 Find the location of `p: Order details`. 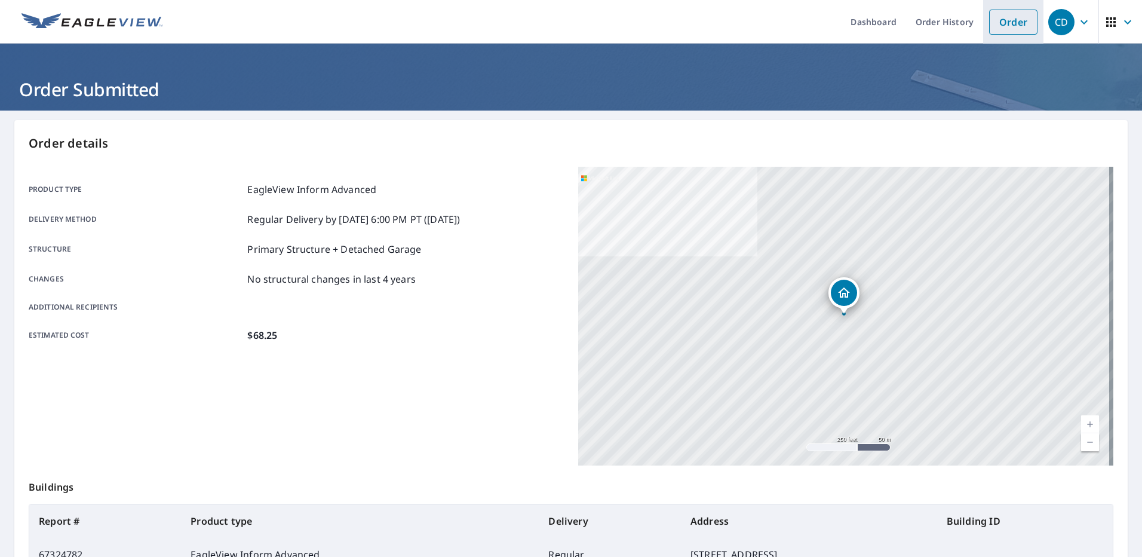

p: Order details is located at coordinates (571, 143).